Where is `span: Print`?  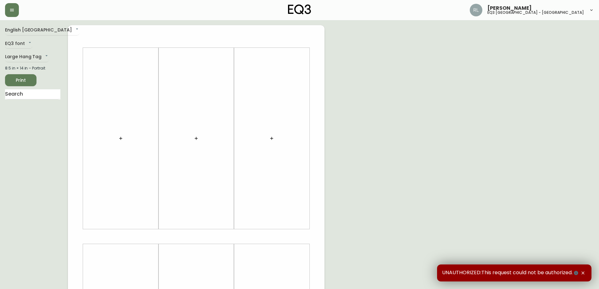
span: Print is located at coordinates (21, 80).